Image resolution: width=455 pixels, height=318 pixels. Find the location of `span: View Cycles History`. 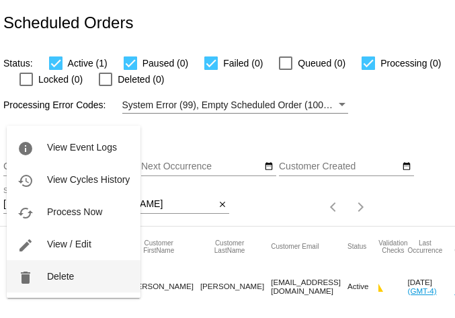

span: View Cycles History is located at coordinates (88, 179).